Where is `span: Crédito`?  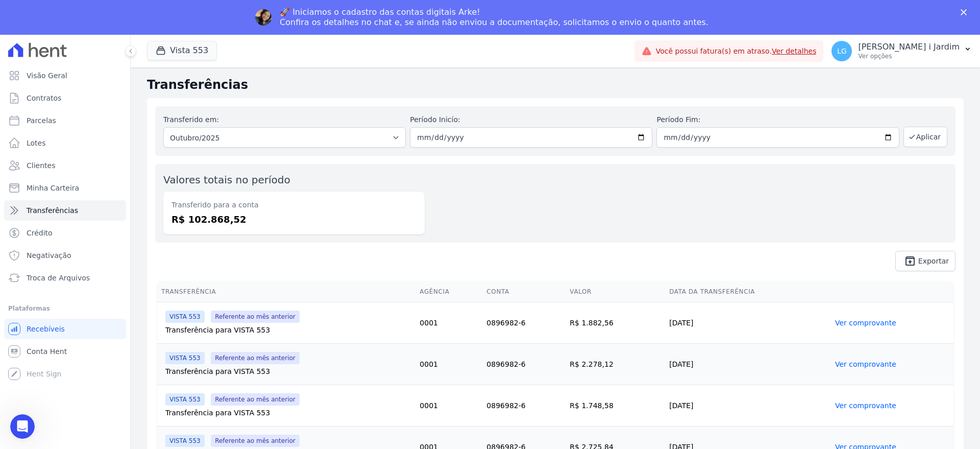 span: Crédito is located at coordinates (39, 233).